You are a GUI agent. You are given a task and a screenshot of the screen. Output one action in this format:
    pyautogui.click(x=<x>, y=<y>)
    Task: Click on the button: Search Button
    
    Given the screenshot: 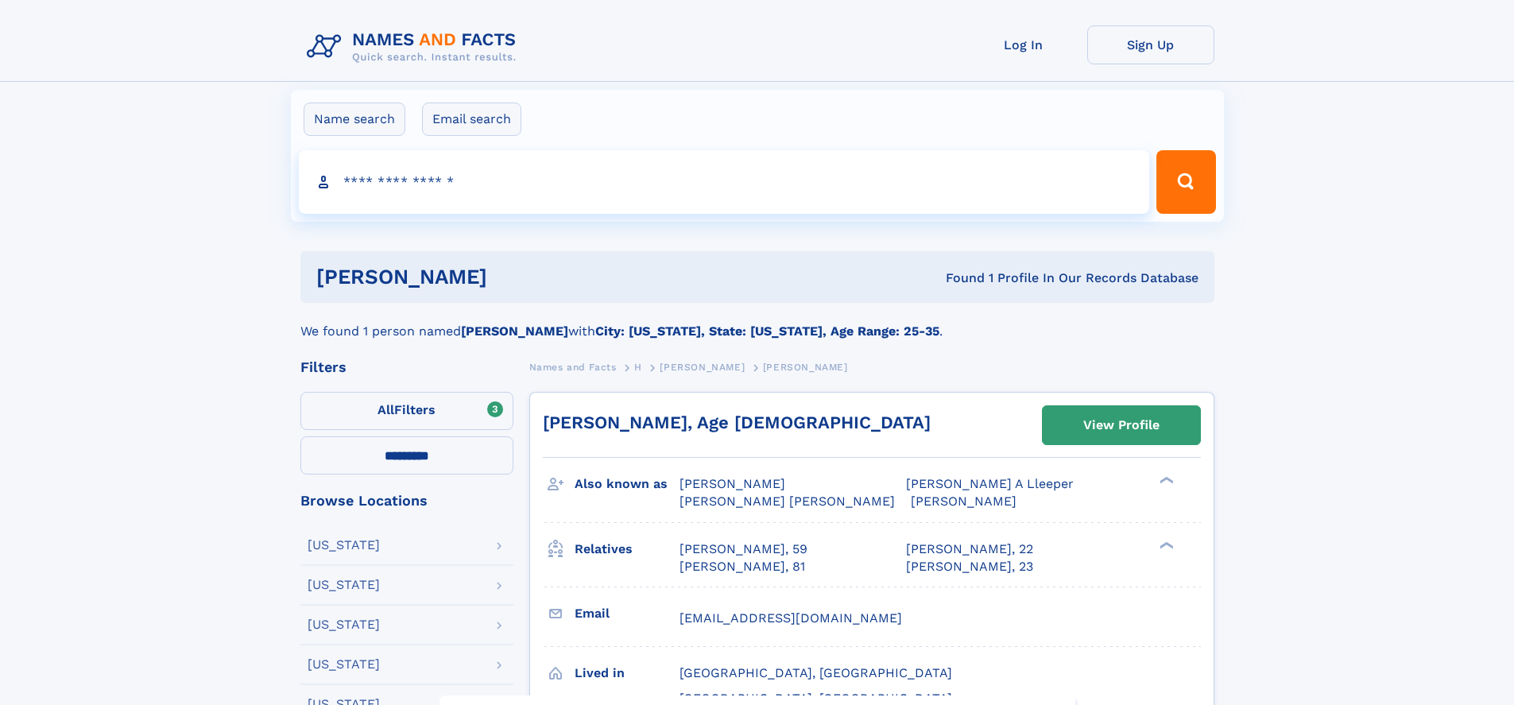 What is the action you would take?
    pyautogui.click(x=1186, y=182)
    